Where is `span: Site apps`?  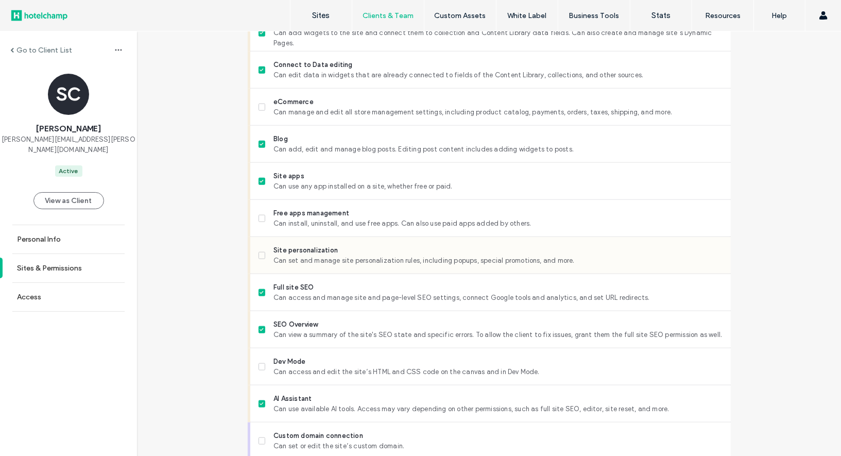 span: Site apps is located at coordinates (497, 176).